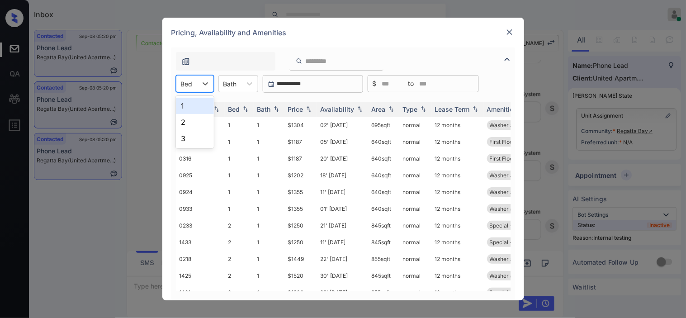 The height and width of the screenshot is (318, 686). I want to click on td: $1187, so click(301, 158).